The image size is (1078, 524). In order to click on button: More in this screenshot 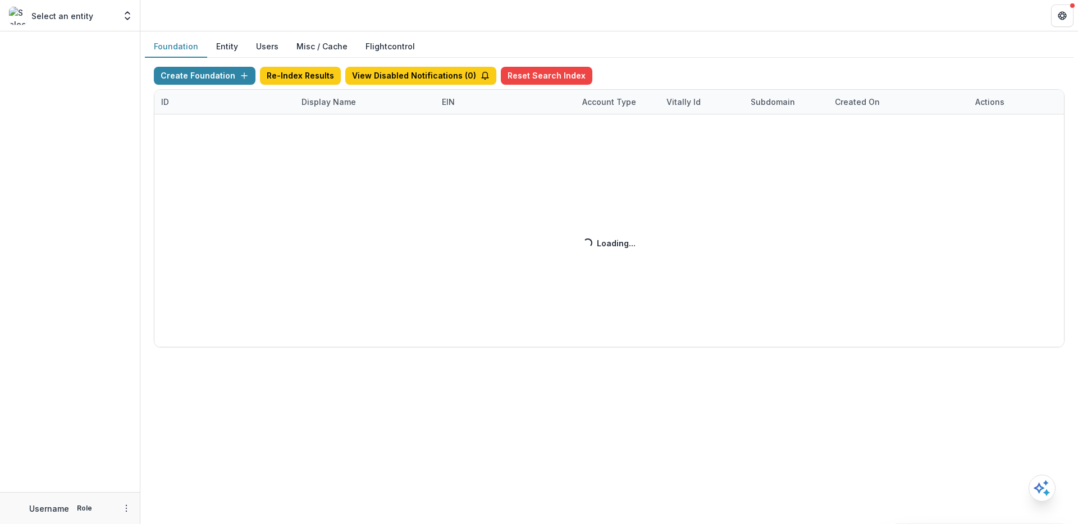, I will do `click(126, 509)`.